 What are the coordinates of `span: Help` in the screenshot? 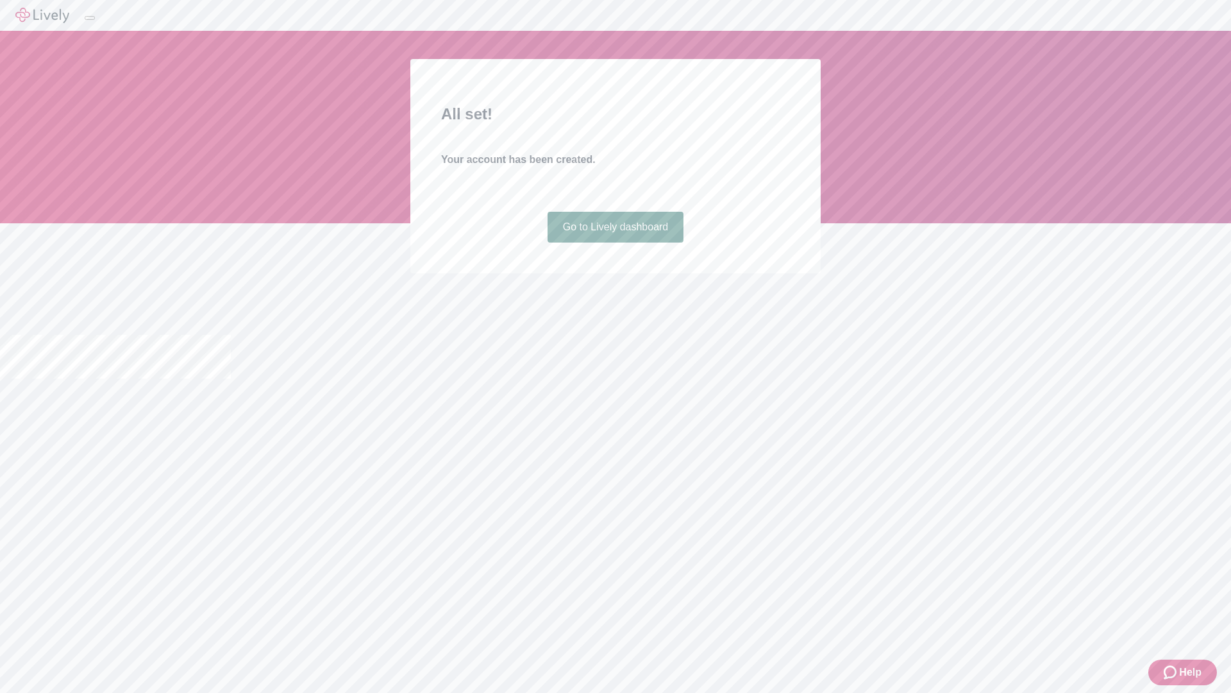 It's located at (1190, 672).